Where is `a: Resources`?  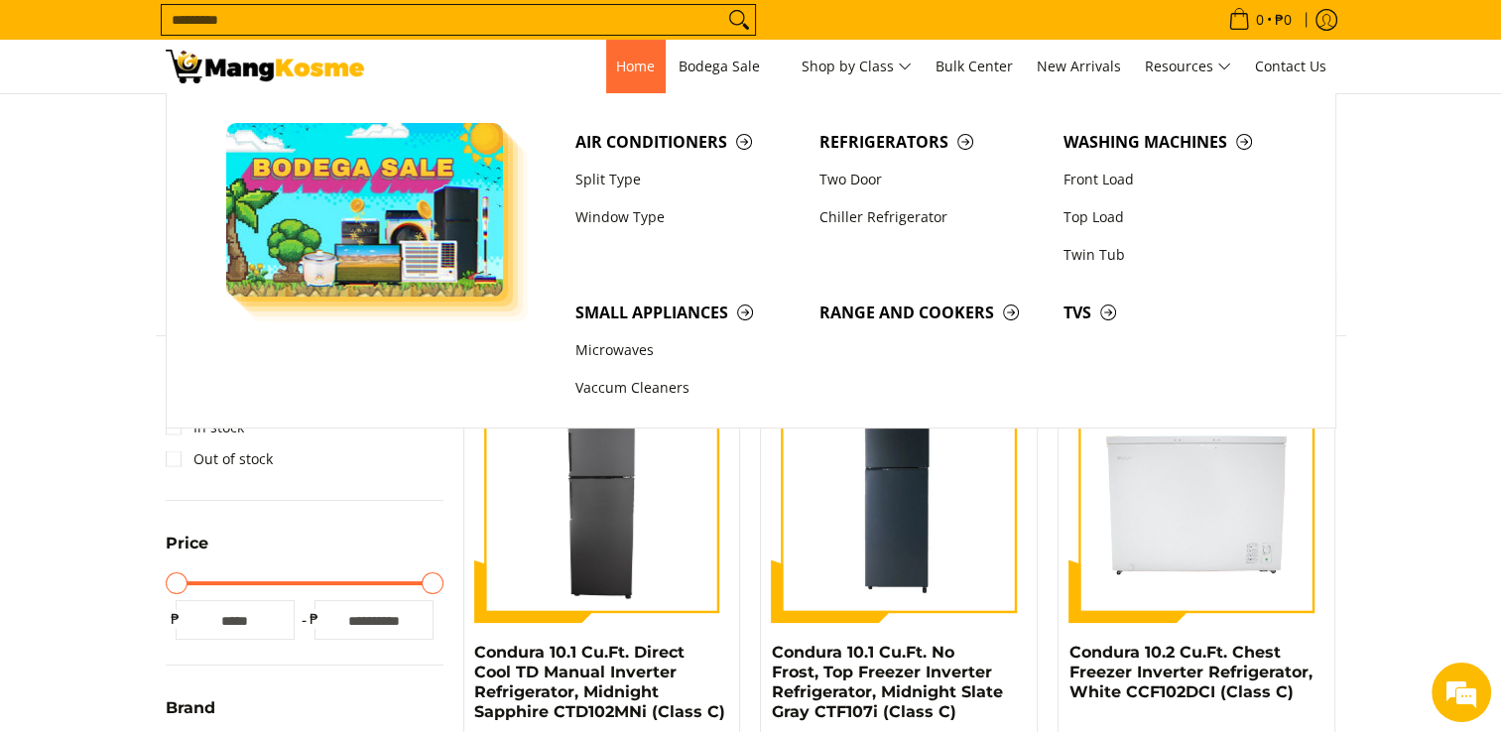
a: Resources is located at coordinates (1187, 66).